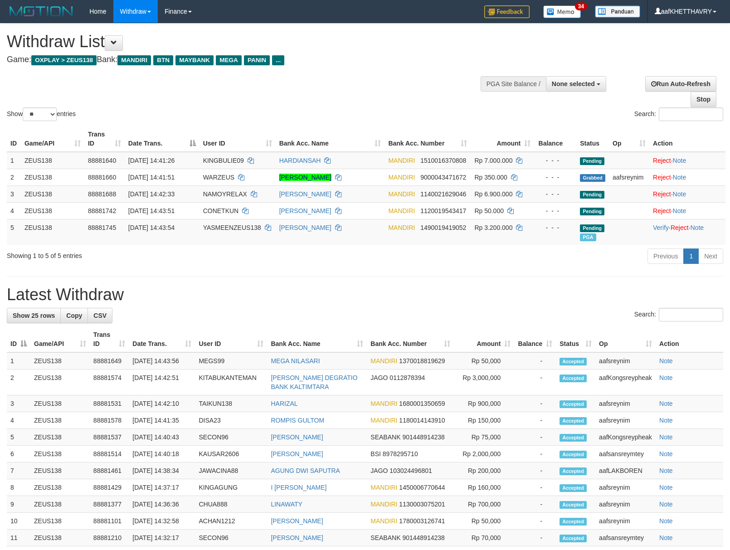 This screenshot has width=730, height=550. What do you see at coordinates (593, 139) in the screenshot?
I see `th: Status` at bounding box center [593, 139].